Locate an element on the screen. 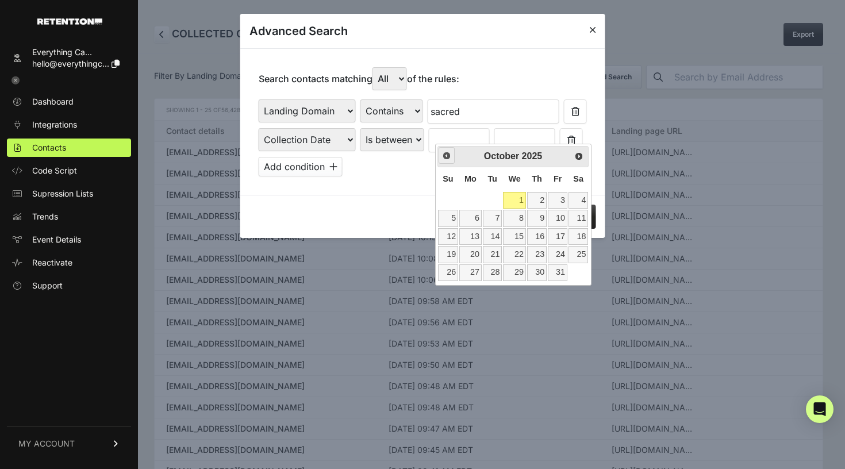 The image size is (845, 469). a: 10 is located at coordinates (558, 218).